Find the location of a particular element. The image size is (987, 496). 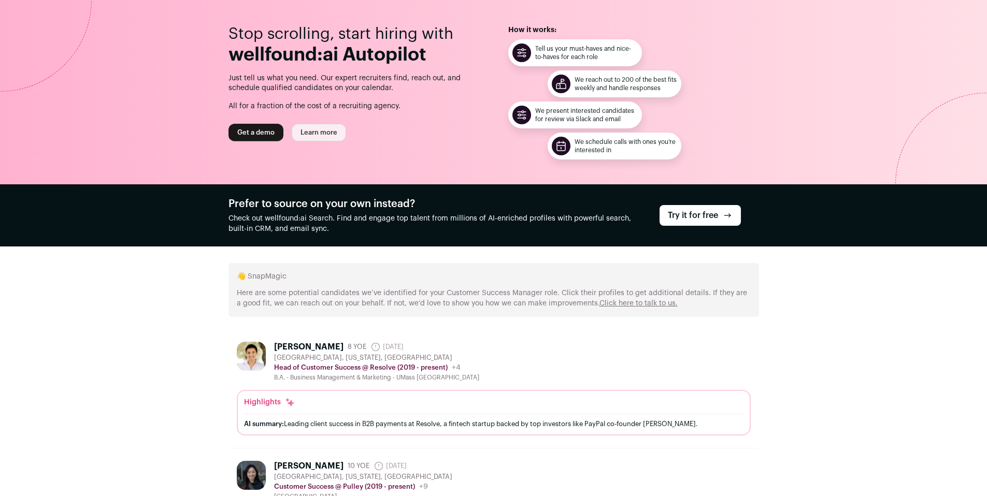

a: Click here to talk to us. is located at coordinates (638, 304).